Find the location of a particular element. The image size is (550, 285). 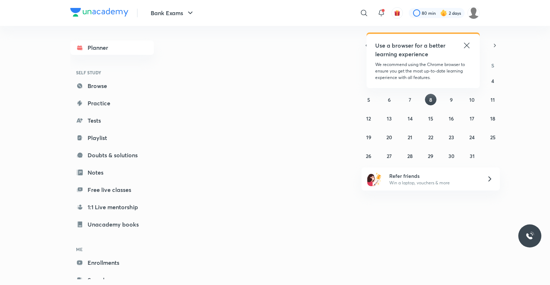

button: October 22, 2025 is located at coordinates (431, 137).